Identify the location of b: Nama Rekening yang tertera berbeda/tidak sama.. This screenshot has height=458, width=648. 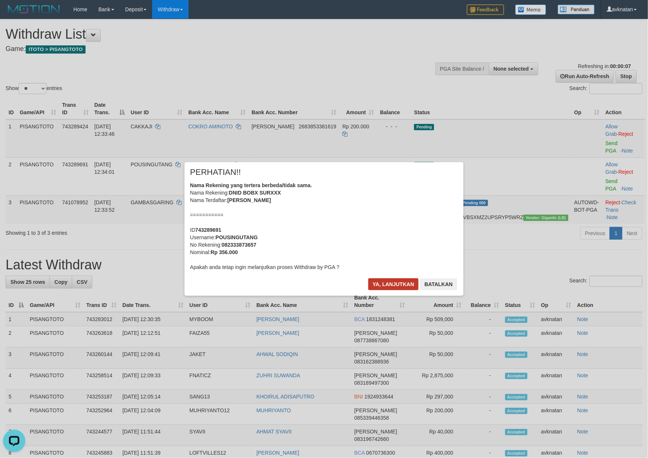
(251, 185).